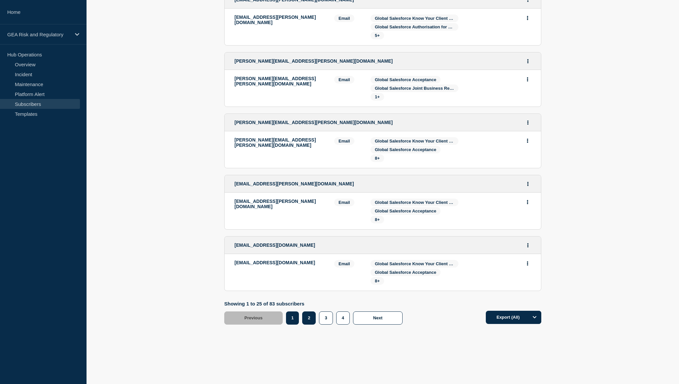 Image resolution: width=679 pixels, height=384 pixels. What do you see at coordinates (292, 318) in the screenshot?
I see `button: 1` at bounding box center [292, 318].